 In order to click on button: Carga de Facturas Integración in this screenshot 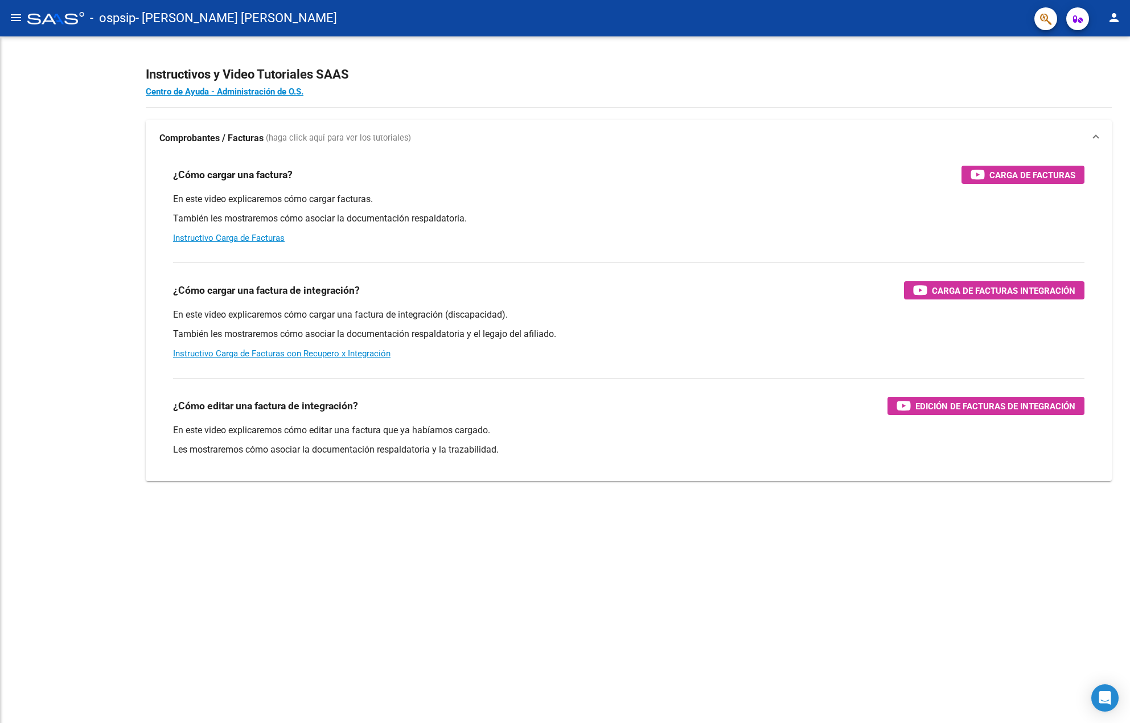, I will do `click(994, 290)`.